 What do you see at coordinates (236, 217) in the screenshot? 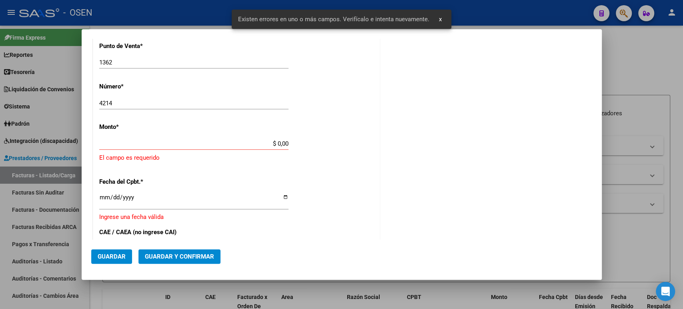
I see `p: Ingrese una fecha válida` at bounding box center [236, 217].